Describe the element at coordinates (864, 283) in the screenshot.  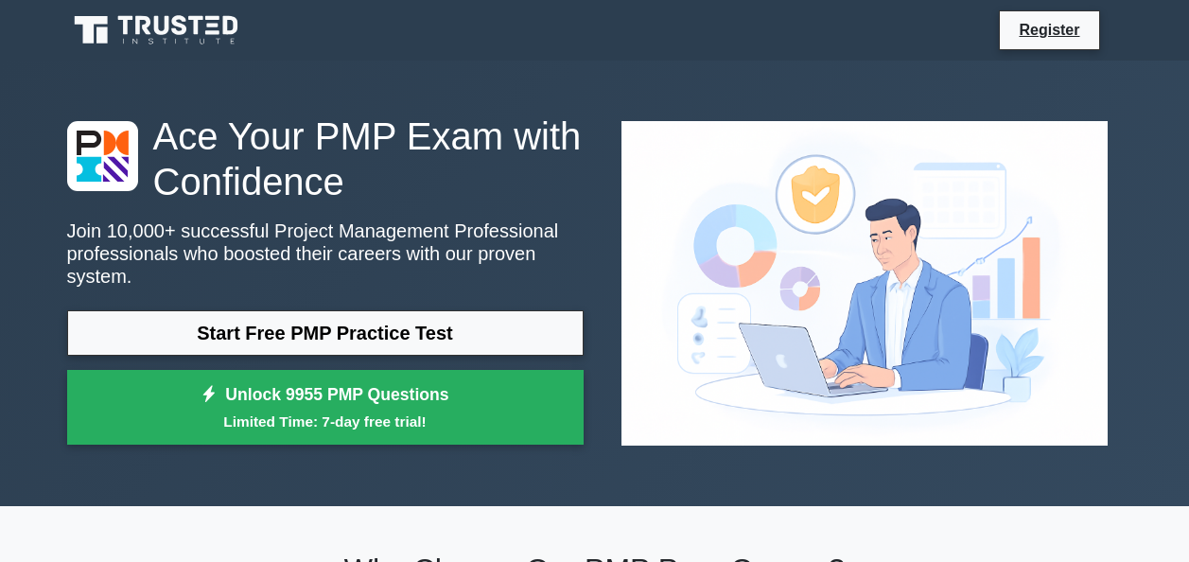
I see `img: Project Management Professional Preview` at that location.